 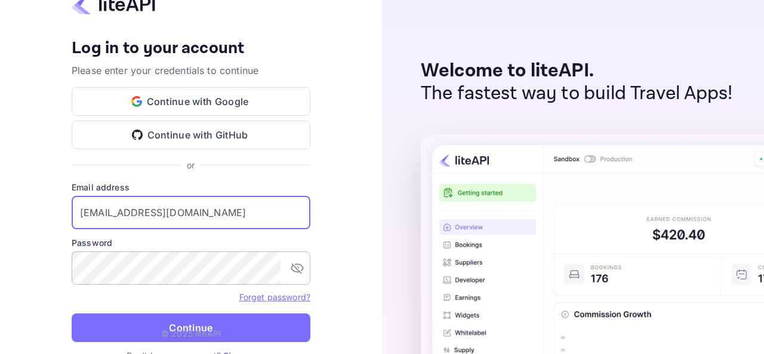 What do you see at coordinates (191, 213) in the screenshot?
I see `input: Enter your email address` at bounding box center [191, 213].